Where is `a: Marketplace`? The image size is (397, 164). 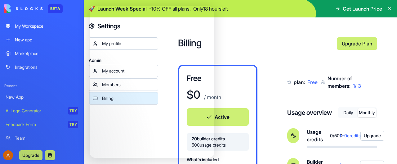
a: Marketplace is located at coordinates (42, 53).